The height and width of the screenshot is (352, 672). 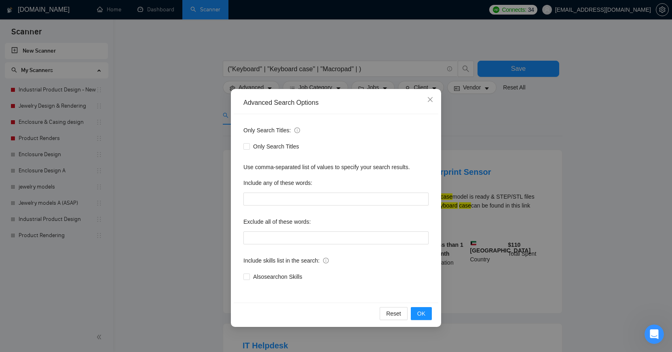 What do you see at coordinates (393, 313) in the screenshot?
I see `span: Reset` at bounding box center [393, 313].